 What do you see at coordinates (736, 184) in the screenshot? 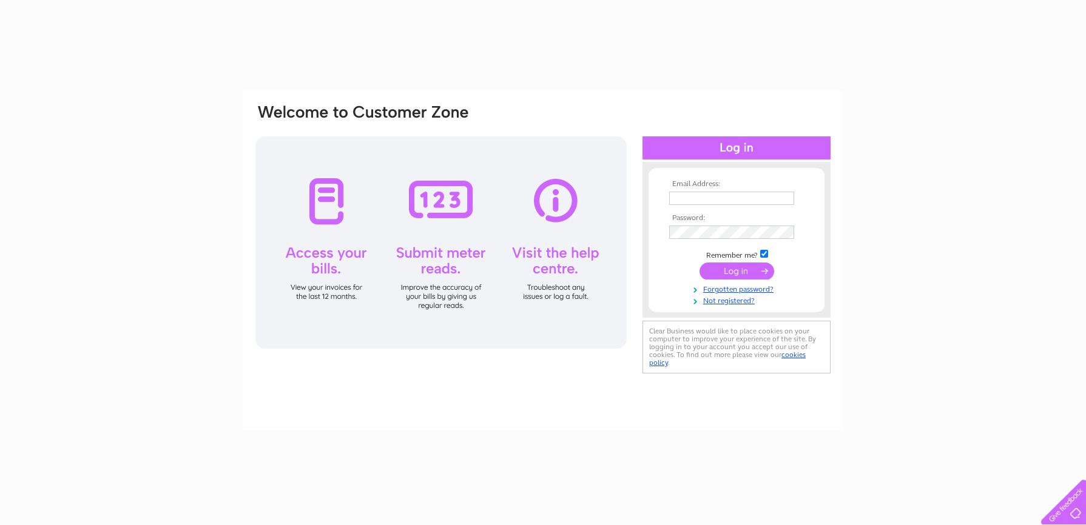
I see `th: Email Address:` at bounding box center [736, 184].